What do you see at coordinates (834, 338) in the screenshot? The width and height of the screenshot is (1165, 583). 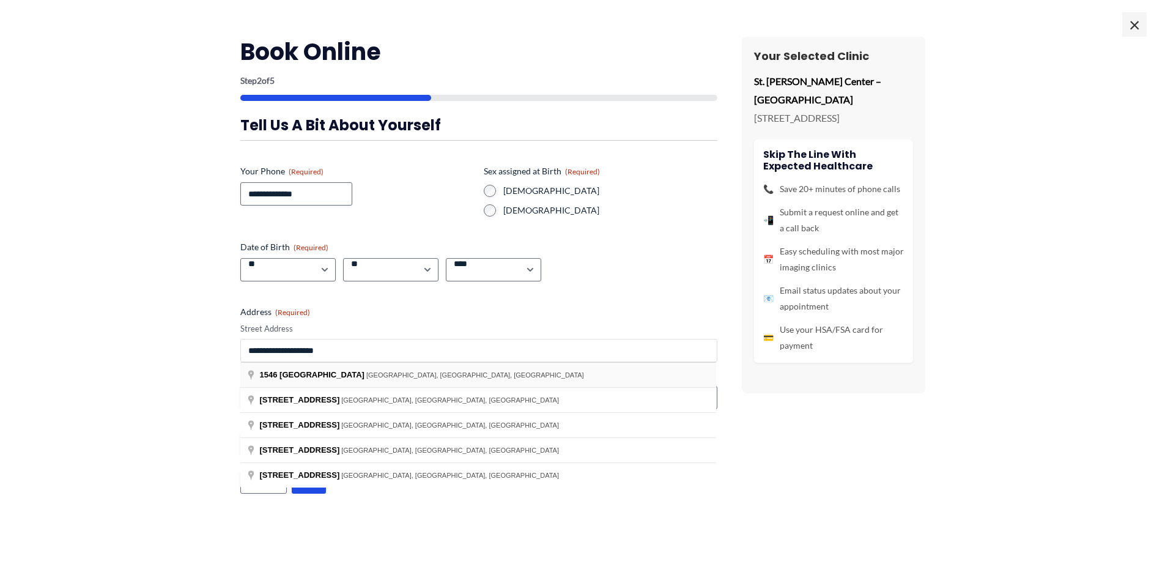 I see `li: Use your HSA/FSA card for payment` at bounding box center [834, 338].